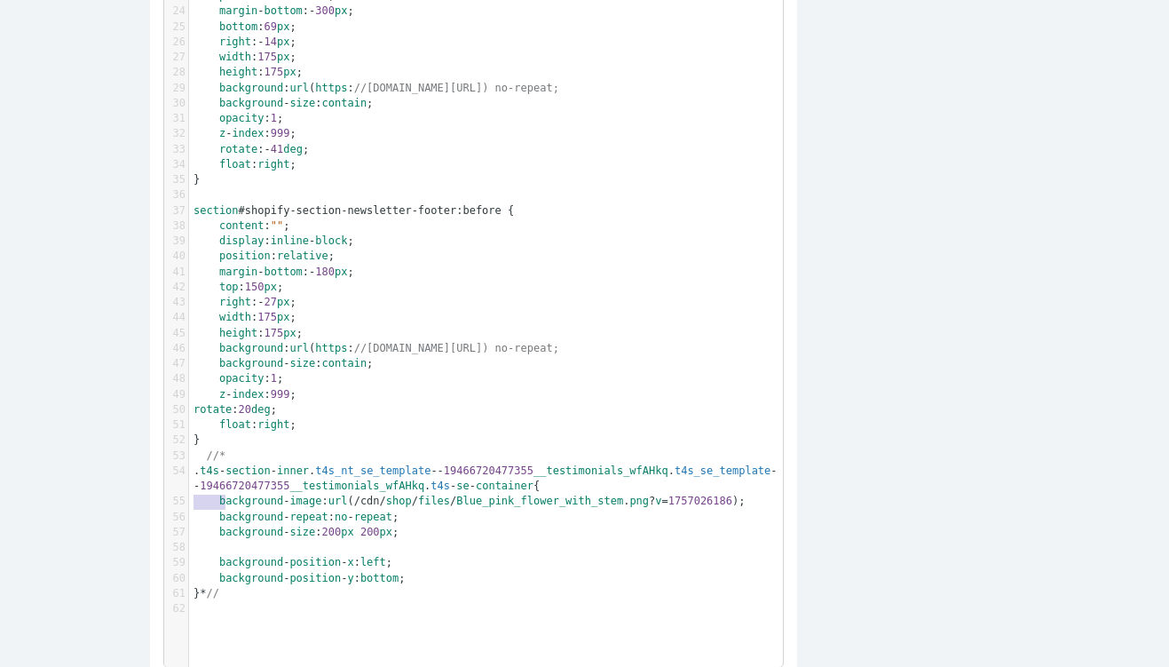  I want to click on span: Blue_pink_flower_with_stem, so click(540, 501).